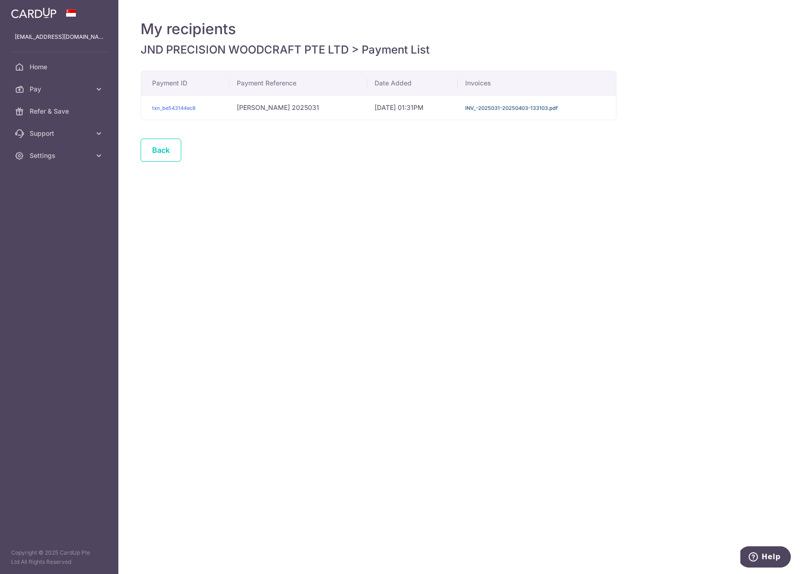 Image resolution: width=800 pixels, height=574 pixels. What do you see at coordinates (60, 134) in the screenshot?
I see `span: Support` at bounding box center [60, 134].